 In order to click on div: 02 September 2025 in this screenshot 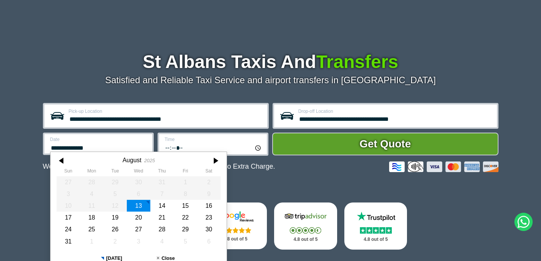, I will do `click(115, 241)`.